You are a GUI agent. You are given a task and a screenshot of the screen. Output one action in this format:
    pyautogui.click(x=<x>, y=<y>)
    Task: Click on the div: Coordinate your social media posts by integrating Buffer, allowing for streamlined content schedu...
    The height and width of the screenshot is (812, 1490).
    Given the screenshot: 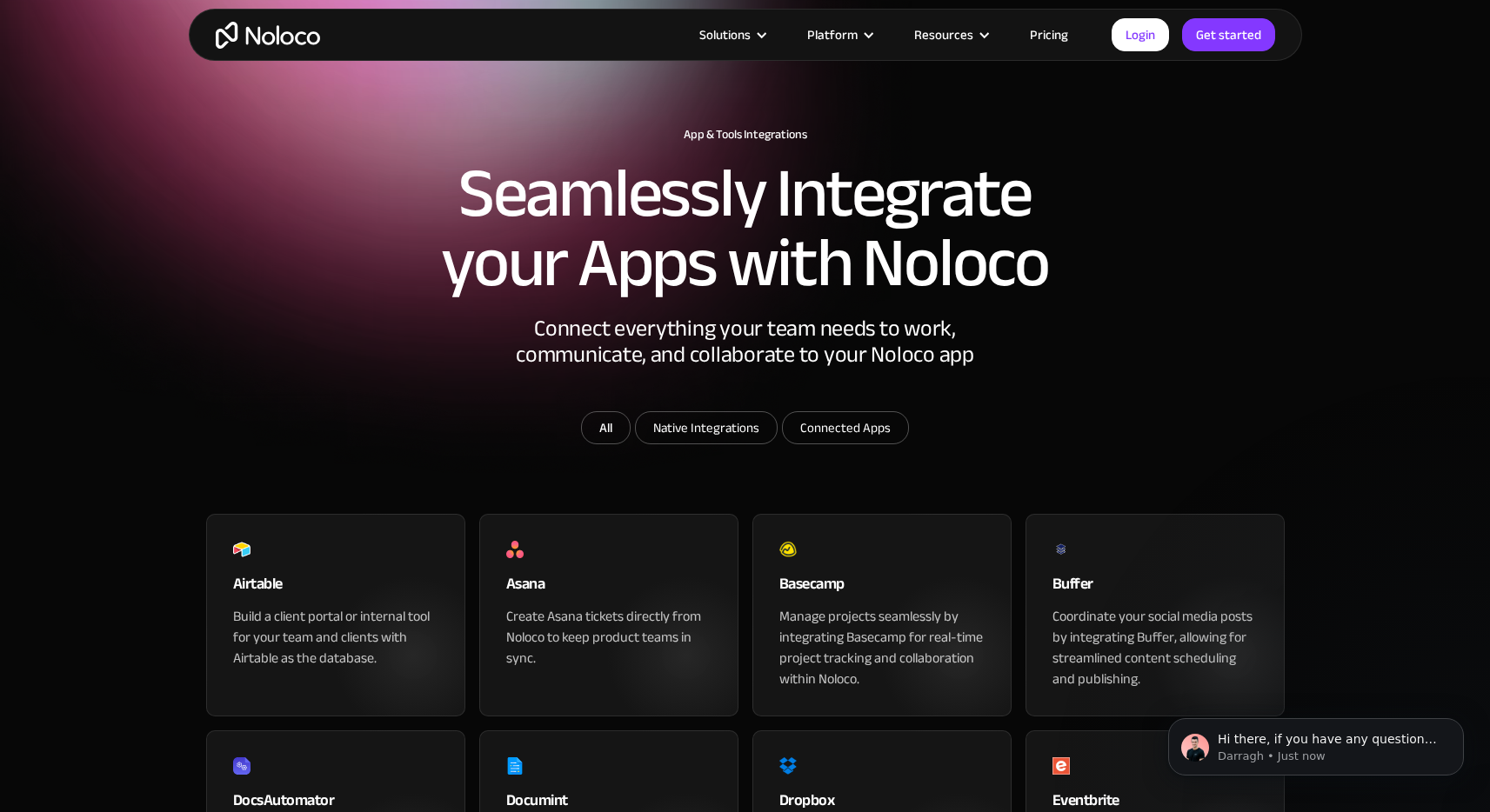 What is the action you would take?
    pyautogui.click(x=1156, y=648)
    